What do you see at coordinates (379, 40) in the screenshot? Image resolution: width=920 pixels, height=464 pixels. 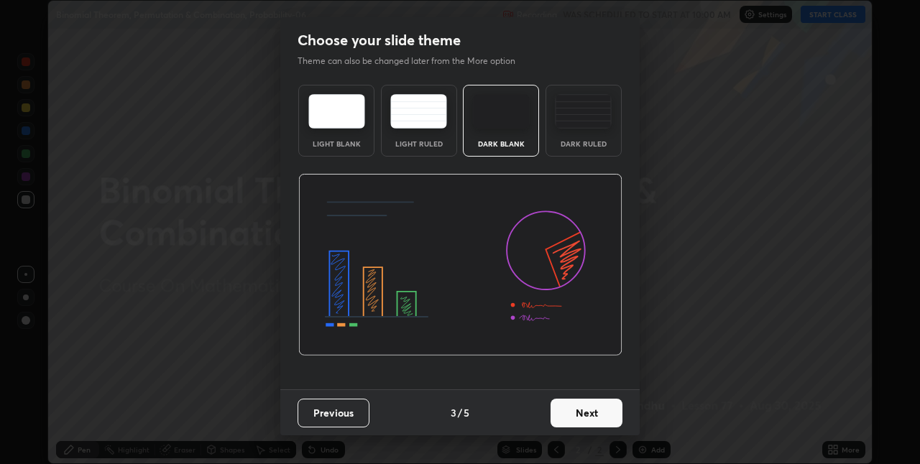 I see `h2: Choose your slide theme` at bounding box center [379, 40].